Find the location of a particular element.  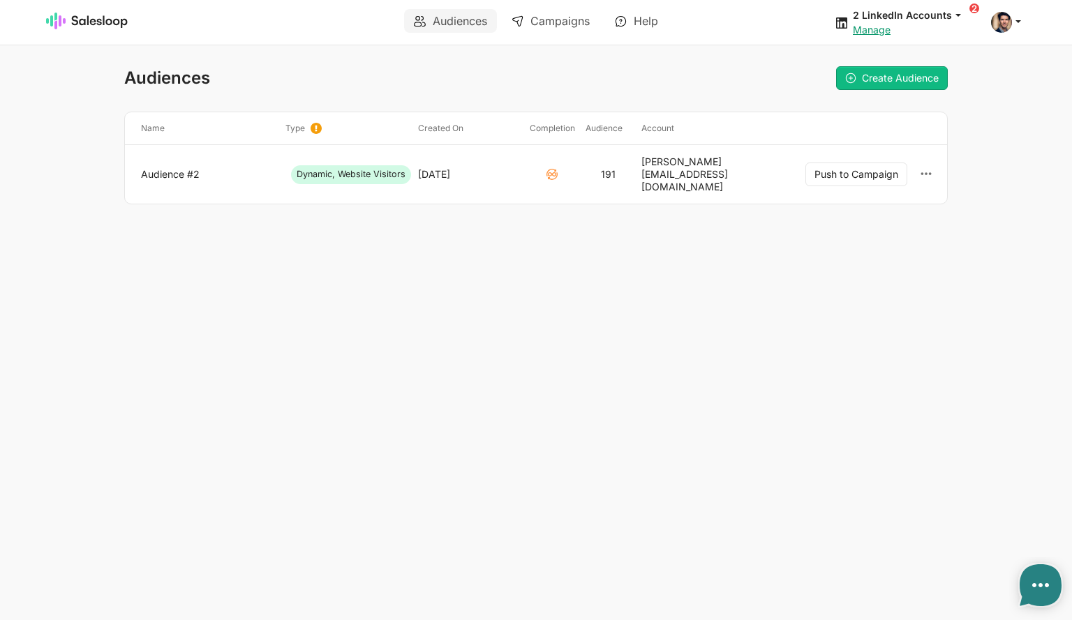

div: 191 is located at coordinates (608, 174).